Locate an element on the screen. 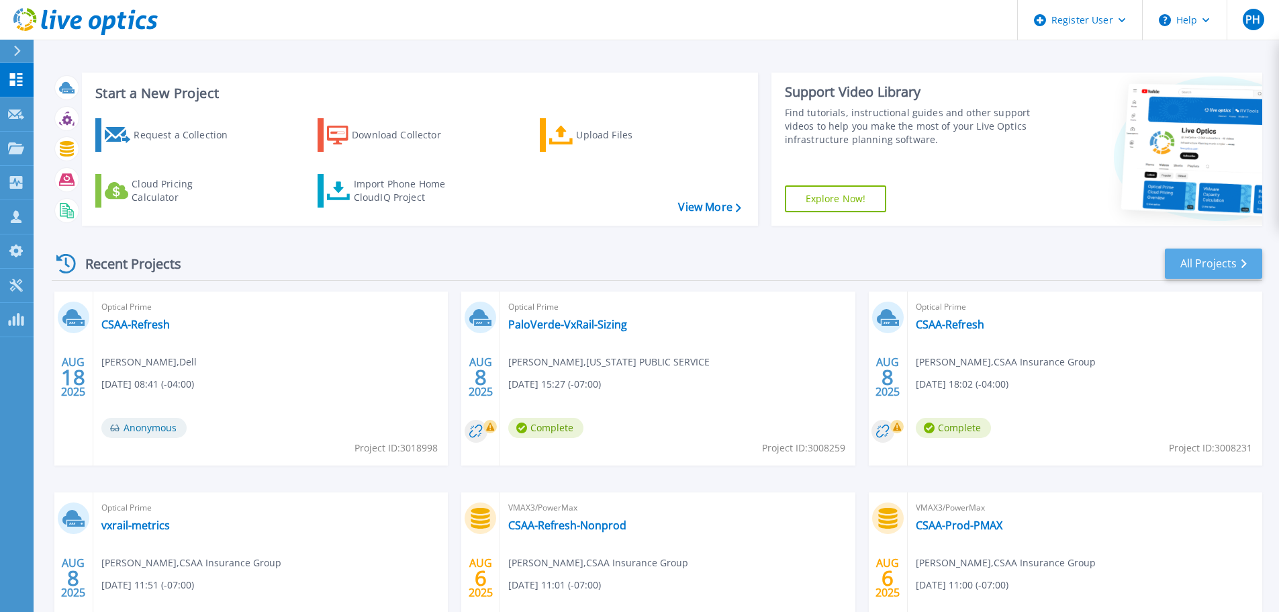  a: Request a Collection is located at coordinates (170, 135).